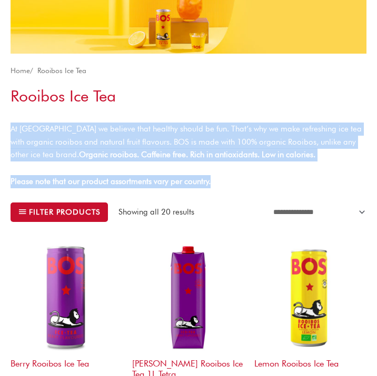 Image resolution: width=377 pixels, height=376 pixels. Describe the element at coordinates (309, 297) in the screenshot. I see `img: EU_BOS_1L_Lemon` at that location.